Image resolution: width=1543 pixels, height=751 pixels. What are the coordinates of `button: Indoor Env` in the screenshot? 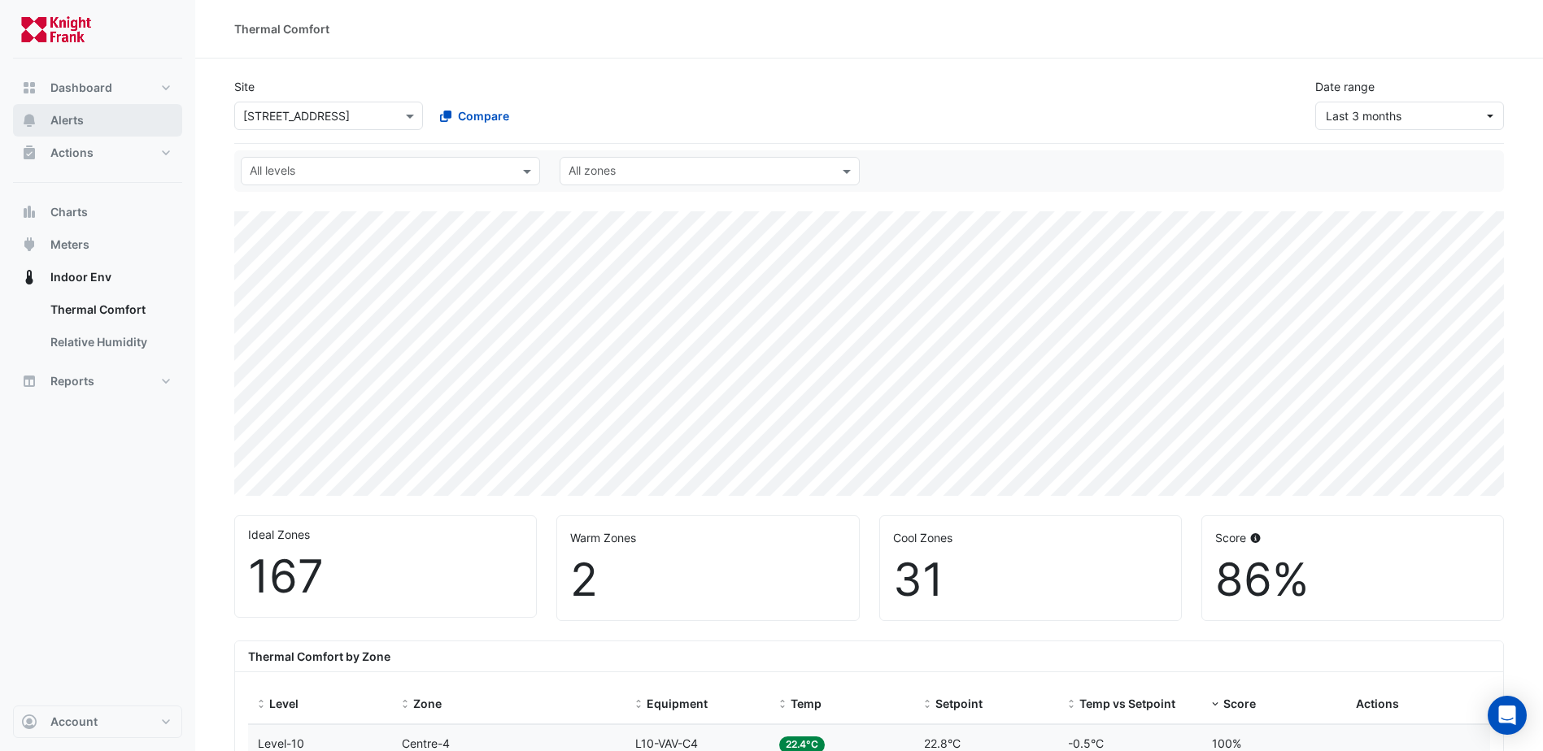 It's located at (98, 277).